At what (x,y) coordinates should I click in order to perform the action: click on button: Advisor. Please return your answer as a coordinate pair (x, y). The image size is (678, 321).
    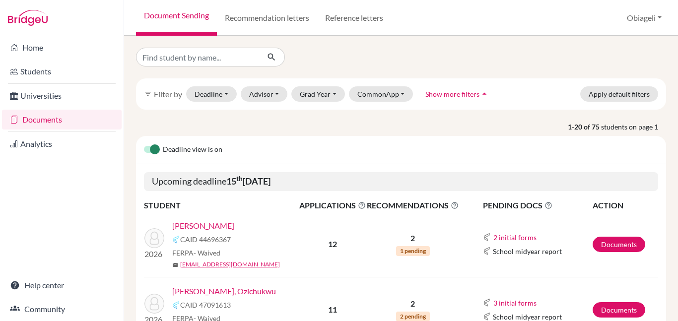
    Looking at the image, I should click on (264, 94).